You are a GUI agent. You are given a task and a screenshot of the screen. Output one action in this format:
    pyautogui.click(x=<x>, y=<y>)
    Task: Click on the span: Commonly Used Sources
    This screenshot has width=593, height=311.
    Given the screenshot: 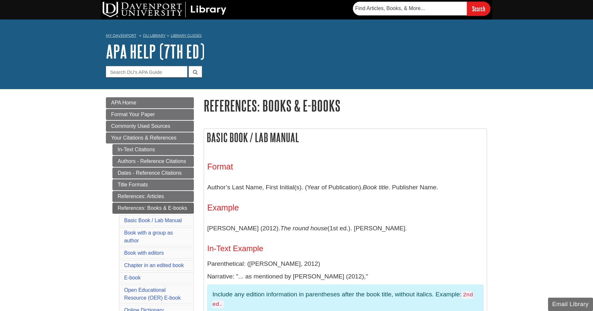 What is the action you would take?
    pyautogui.click(x=140, y=126)
    